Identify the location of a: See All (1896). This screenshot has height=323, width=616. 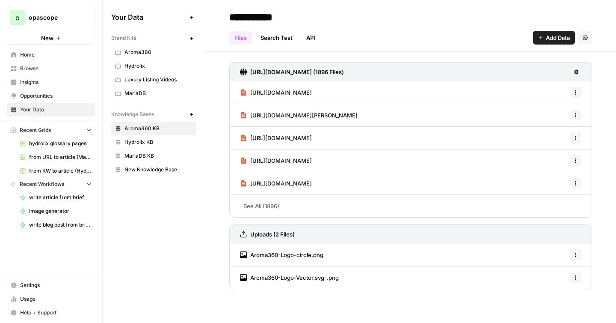
(411, 206).